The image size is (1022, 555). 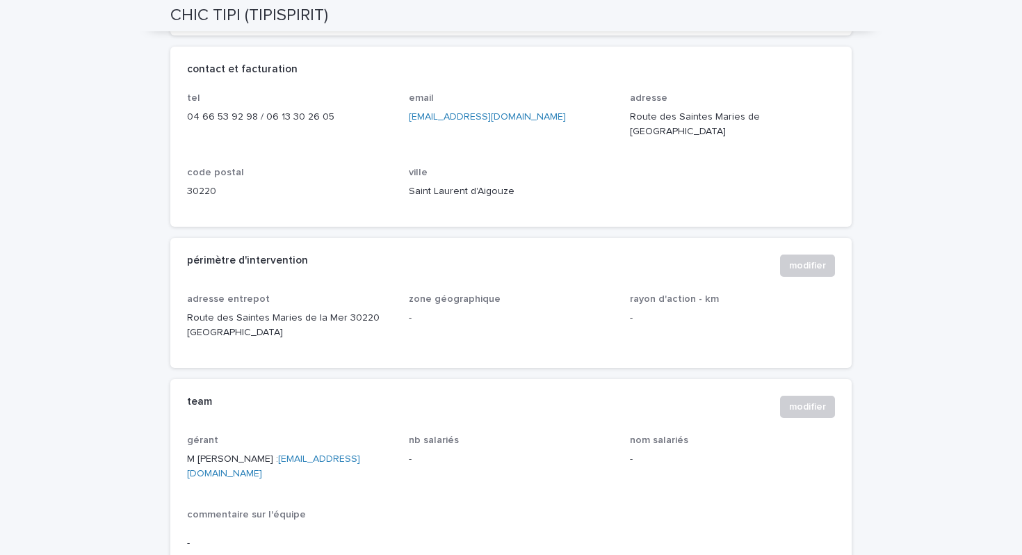 I want to click on span: email, so click(x=421, y=98).